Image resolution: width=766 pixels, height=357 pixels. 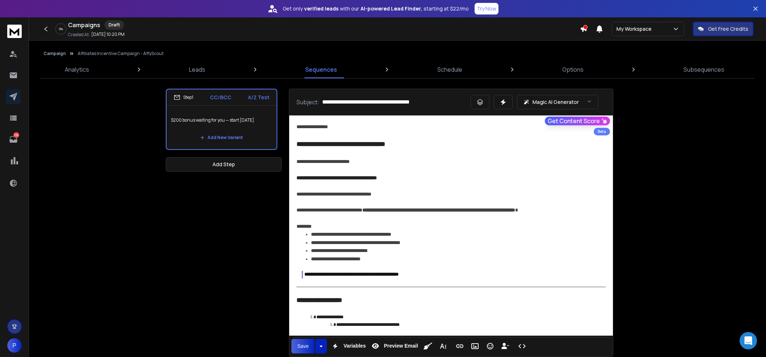 What do you see at coordinates (394, 346) in the screenshot?
I see `button: Preview Email` at bounding box center [394, 346].